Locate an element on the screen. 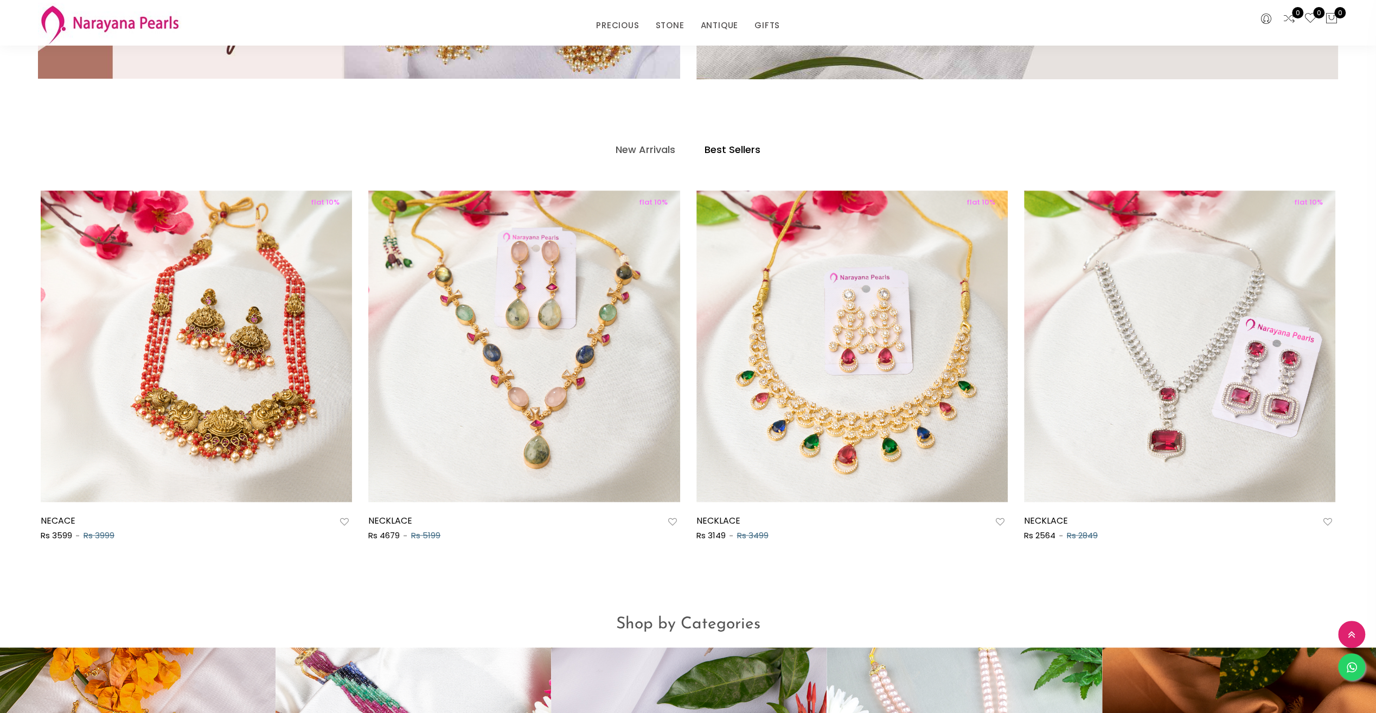  span: Rs 2849 is located at coordinates (1082, 535).